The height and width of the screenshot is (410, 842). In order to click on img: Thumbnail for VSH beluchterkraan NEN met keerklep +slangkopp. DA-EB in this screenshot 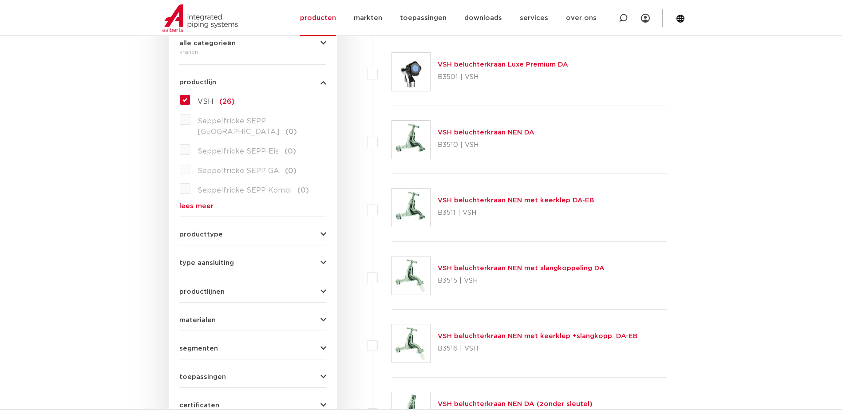, I will do `click(411, 344)`.